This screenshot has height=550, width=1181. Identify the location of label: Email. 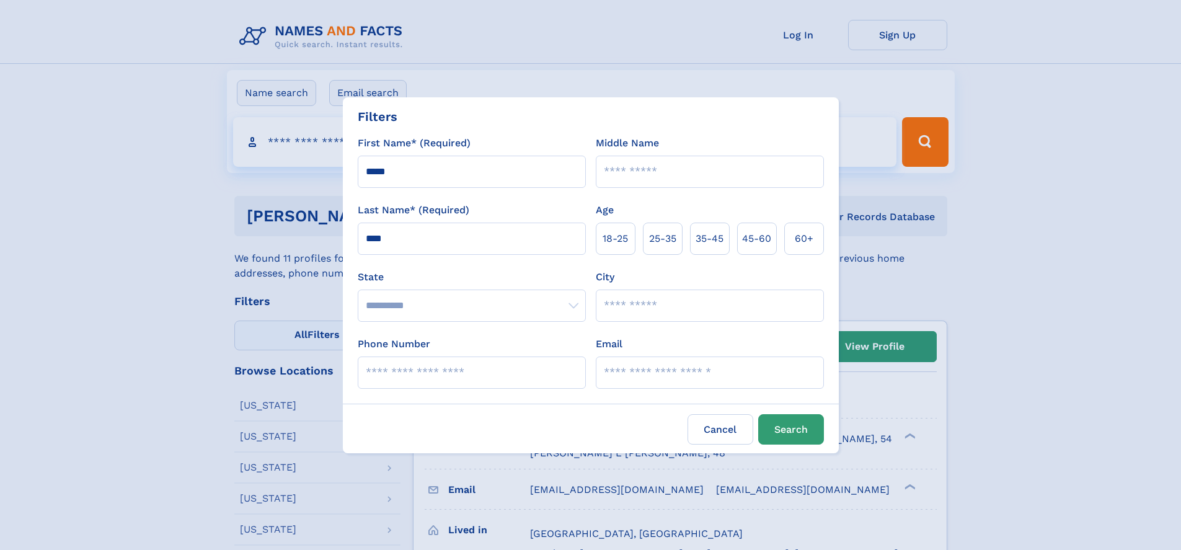
(609, 344).